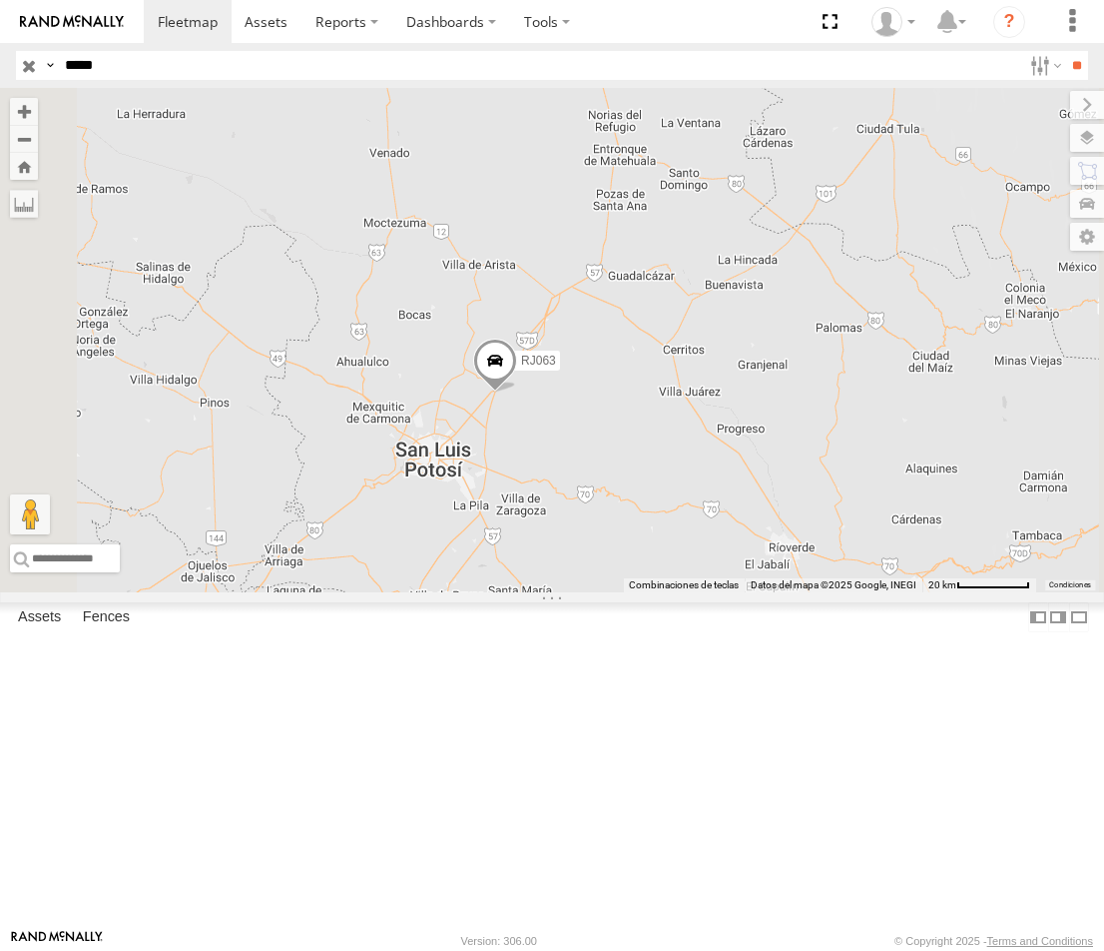 The width and height of the screenshot is (1104, 951). What do you see at coordinates (1041, 941) in the screenshot?
I see `a: Terms and Conditions` at bounding box center [1041, 941].